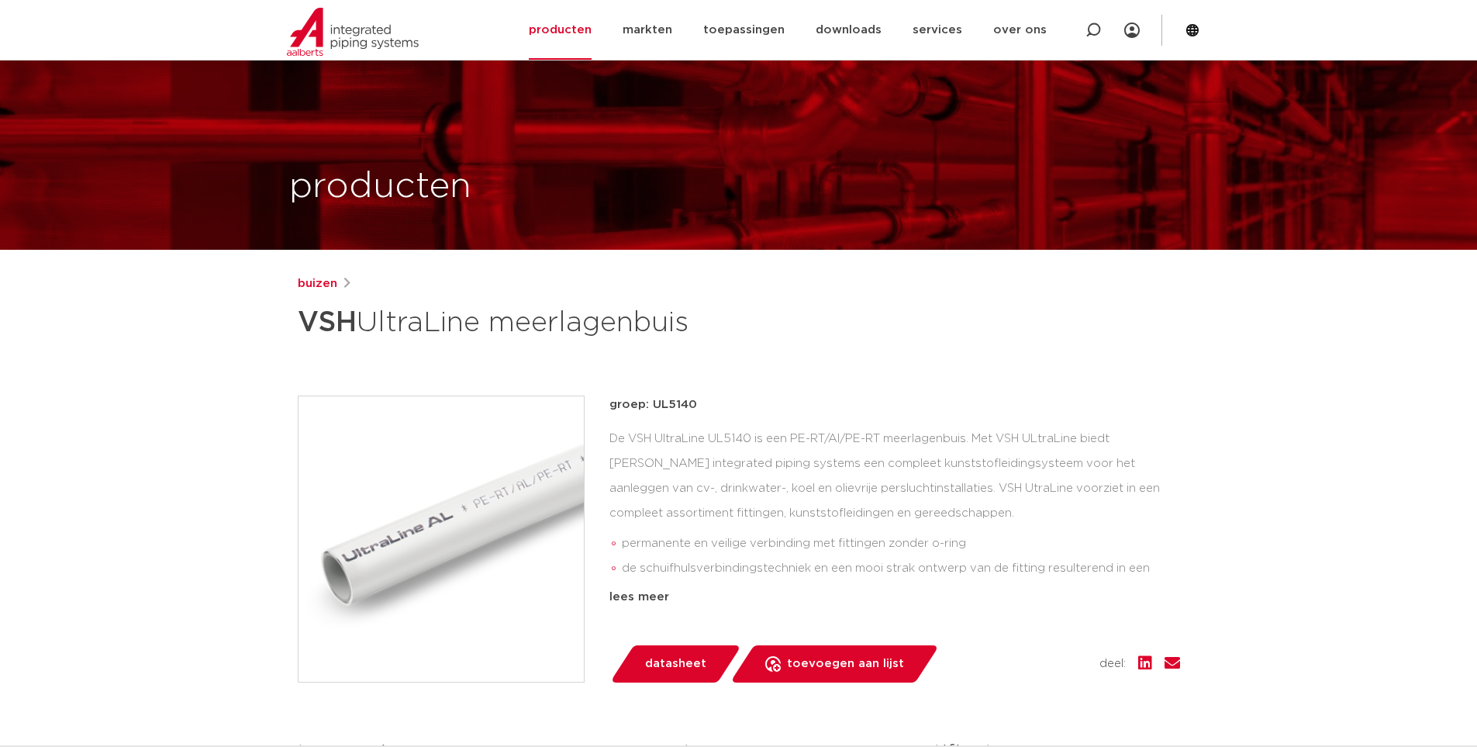  I want to click on a: datasheet, so click(675, 664).